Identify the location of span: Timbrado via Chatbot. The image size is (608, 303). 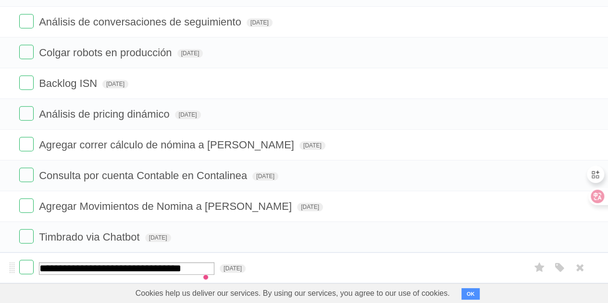
(90, 237).